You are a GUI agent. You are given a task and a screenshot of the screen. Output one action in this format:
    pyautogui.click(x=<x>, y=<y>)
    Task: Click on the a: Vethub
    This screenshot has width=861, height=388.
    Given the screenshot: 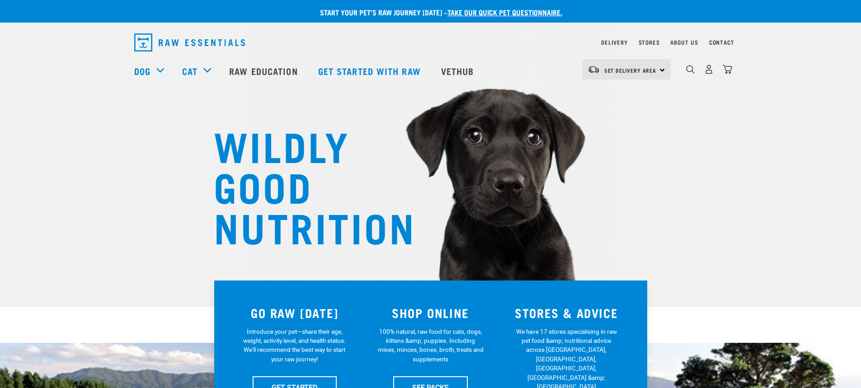 What is the action you would take?
    pyautogui.click(x=459, y=71)
    